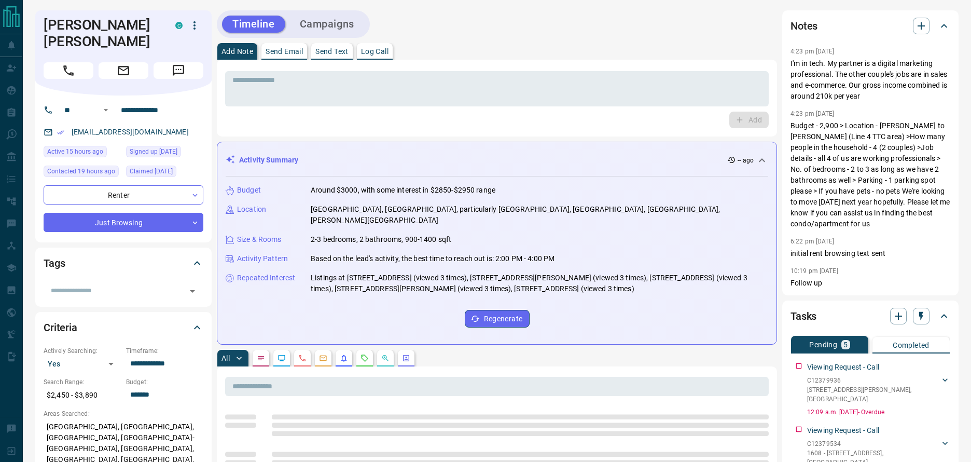 This screenshot has width=971, height=462. Describe the element at coordinates (82, 364) in the screenshot. I see `div: Yes` at that location.